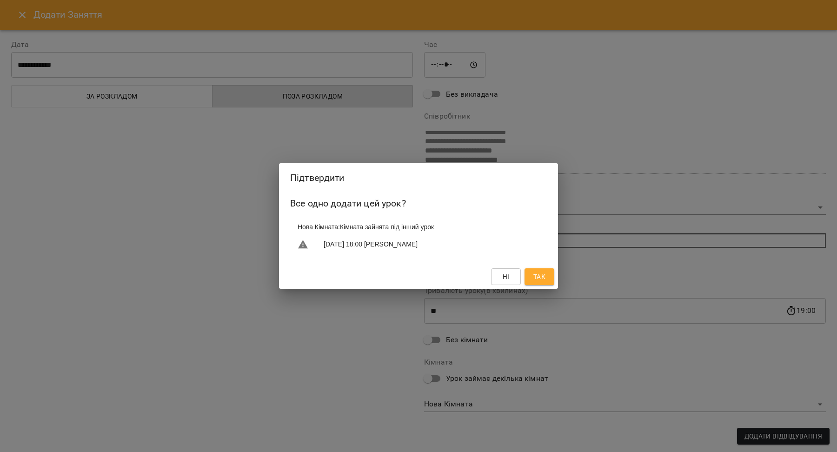 Image resolution: width=837 pixels, height=452 pixels. What do you see at coordinates (418, 227) in the screenshot?
I see `li: Нова Кімната : Кімната зайнята під інший урок` at bounding box center [418, 227].